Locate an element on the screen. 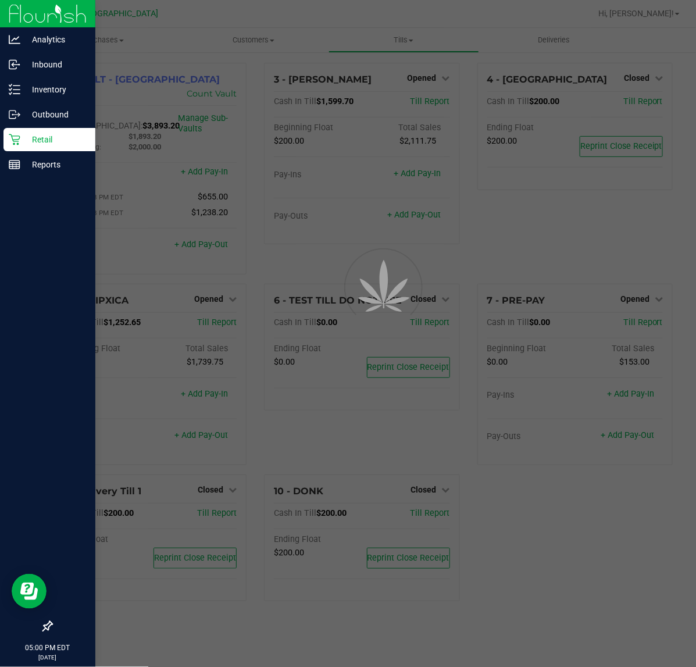 The width and height of the screenshot is (696, 667). p: Inbound is located at coordinates (55, 65).